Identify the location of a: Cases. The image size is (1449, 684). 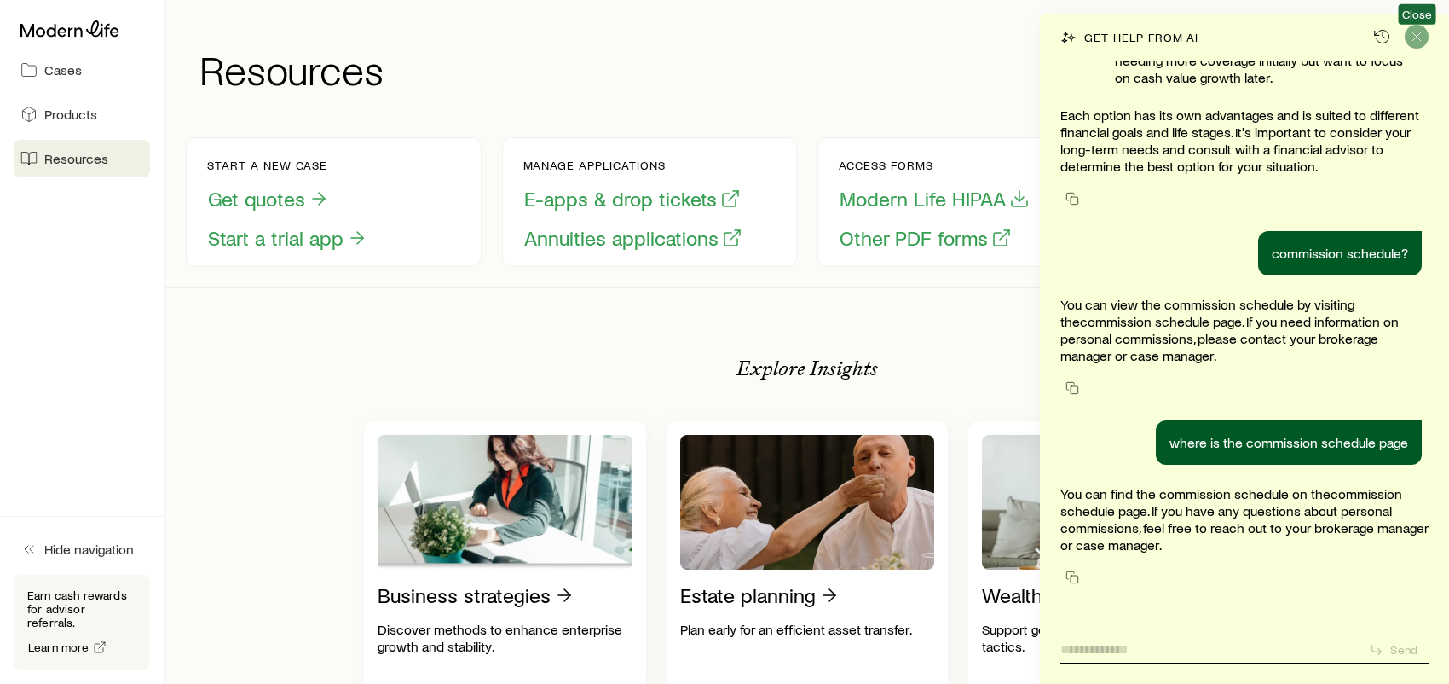
(82, 70).